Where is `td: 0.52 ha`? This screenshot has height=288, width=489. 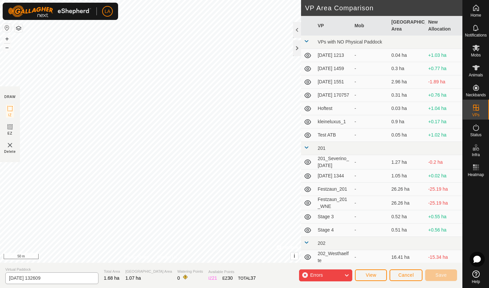
td: 0.52 ha is located at coordinates (406, 217).